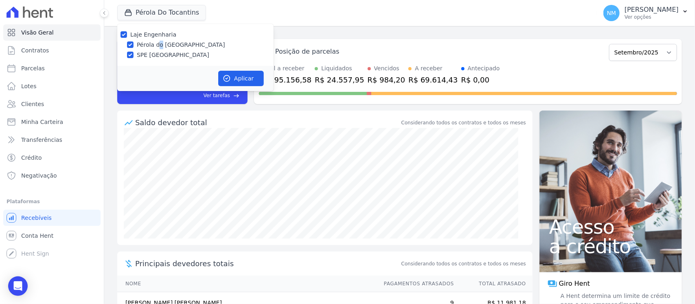 The image size is (695, 304). I want to click on div: A receber, so click(429, 68).